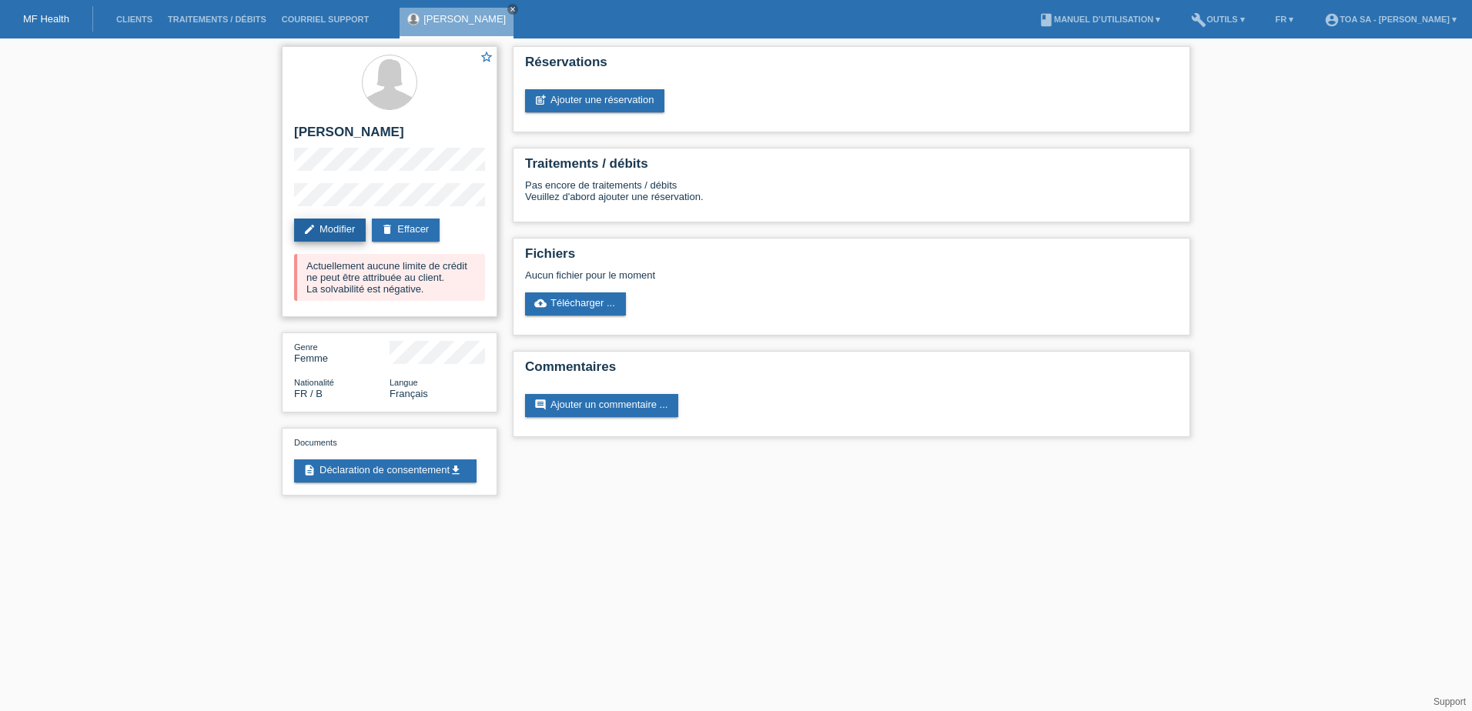 The height and width of the screenshot is (711, 1472). What do you see at coordinates (309, 470) in the screenshot?
I see `i: description` at bounding box center [309, 470].